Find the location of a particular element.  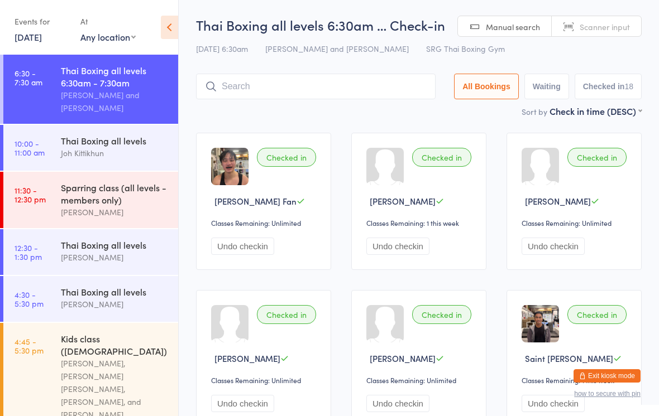

input: Search is located at coordinates (315, 87).